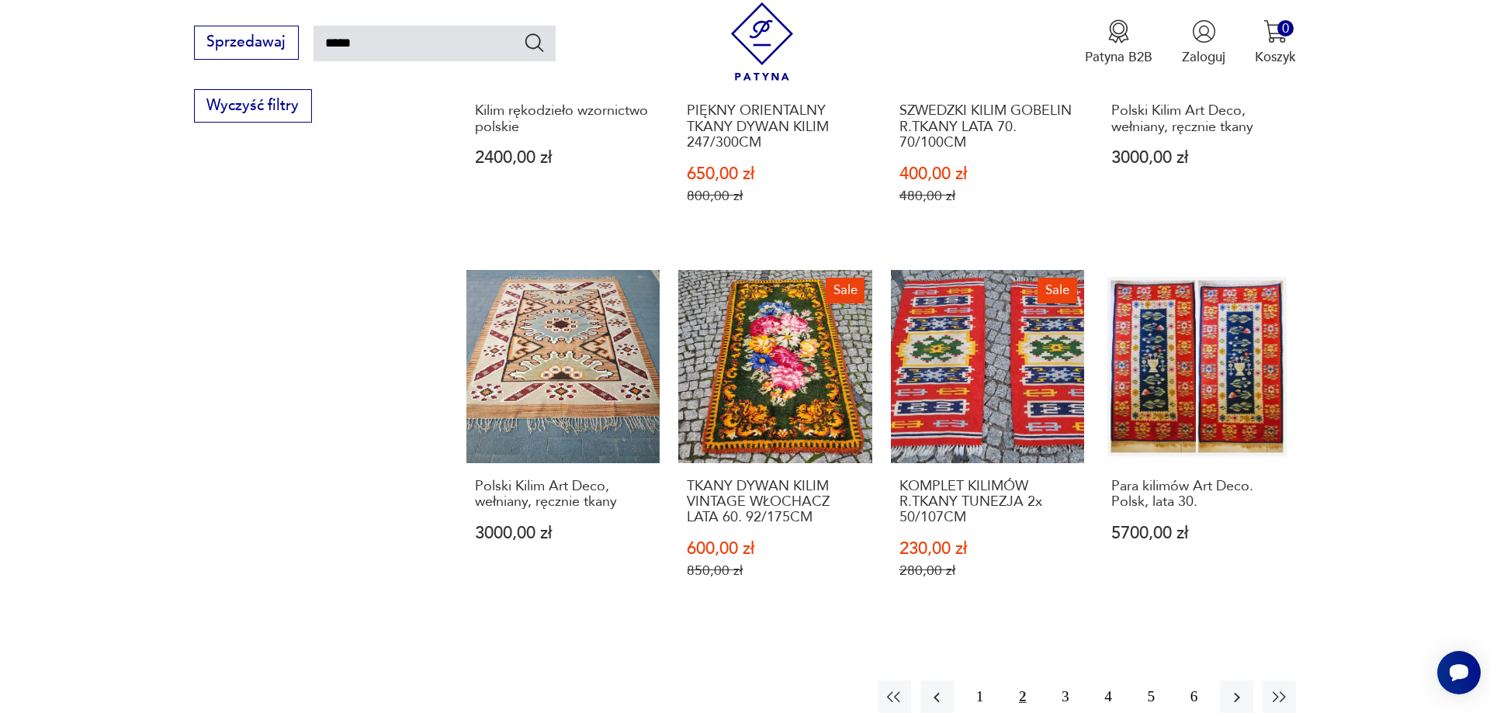 The width and height of the screenshot is (1490, 713). What do you see at coordinates (987, 442) in the screenshot?
I see `a: SaleKOMPLET KILIMÓW R.TKANY TUNEZJA 2x 50/107CMKOMPLET KILIMÓW R.TKANY TUNEZJA 2x 50/107CM230,00 ...` at bounding box center [987, 442].